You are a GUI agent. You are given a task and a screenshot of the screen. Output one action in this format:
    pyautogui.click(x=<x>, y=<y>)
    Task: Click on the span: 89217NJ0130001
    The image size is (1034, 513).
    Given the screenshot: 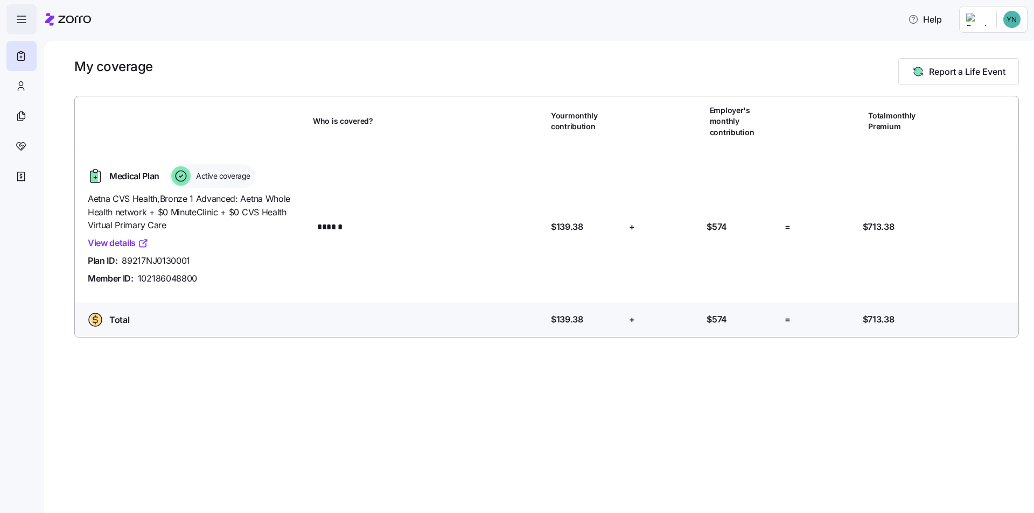 What is the action you would take?
    pyautogui.click(x=156, y=261)
    